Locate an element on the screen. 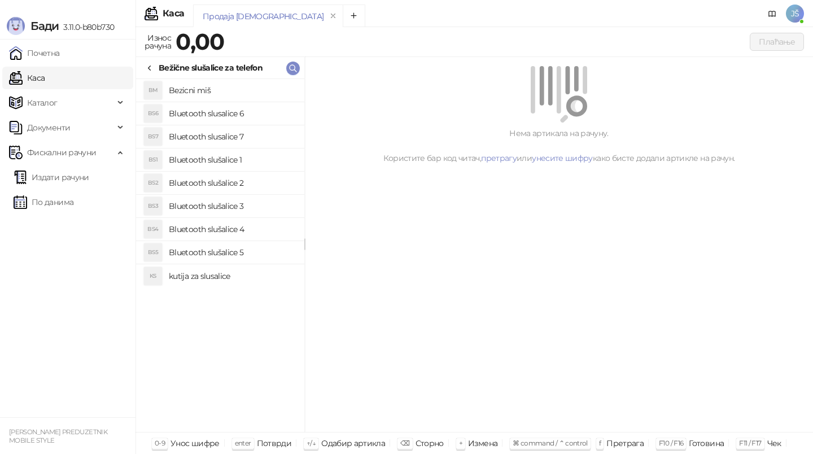  a: Каса is located at coordinates (27, 78).